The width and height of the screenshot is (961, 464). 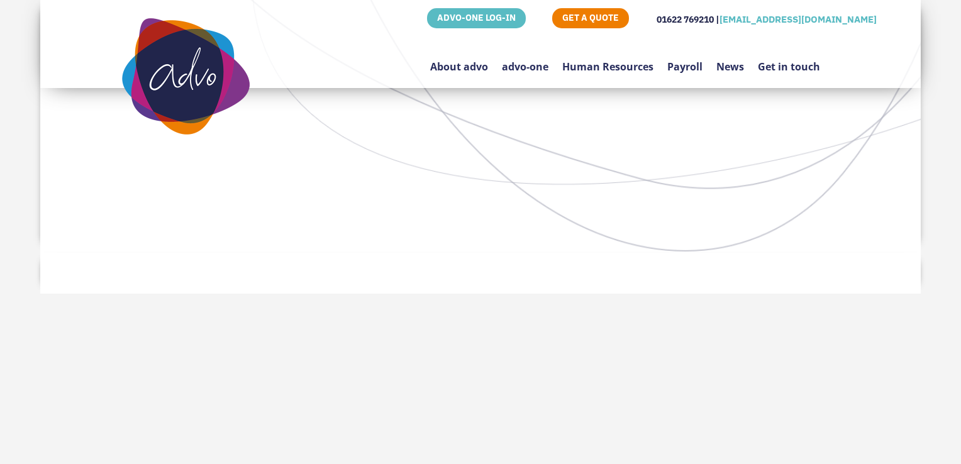 I want to click on a: News, so click(x=730, y=60).